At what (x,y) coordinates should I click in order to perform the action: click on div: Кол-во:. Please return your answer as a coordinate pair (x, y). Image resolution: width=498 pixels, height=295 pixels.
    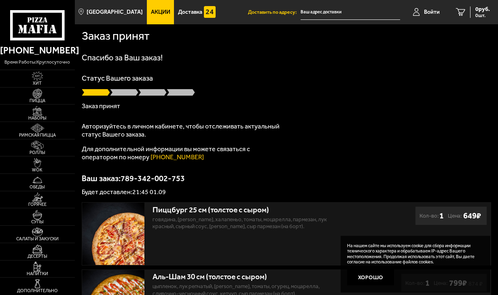
    Looking at the image, I should click on (432, 215).